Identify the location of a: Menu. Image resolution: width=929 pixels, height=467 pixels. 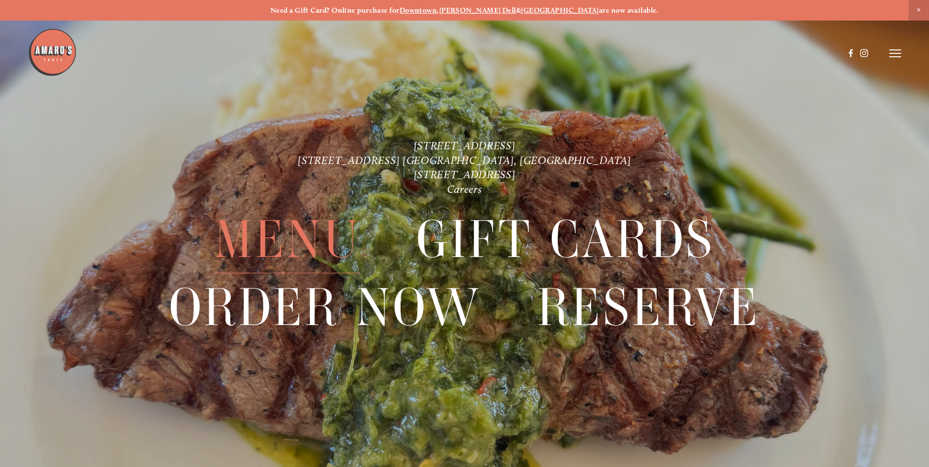
(287, 239).